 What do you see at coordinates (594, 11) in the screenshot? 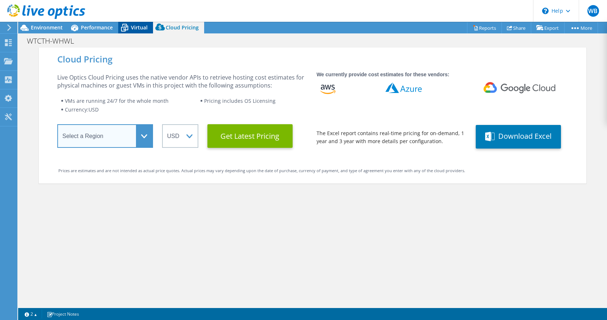
I see `span: WB` at bounding box center [594, 11].